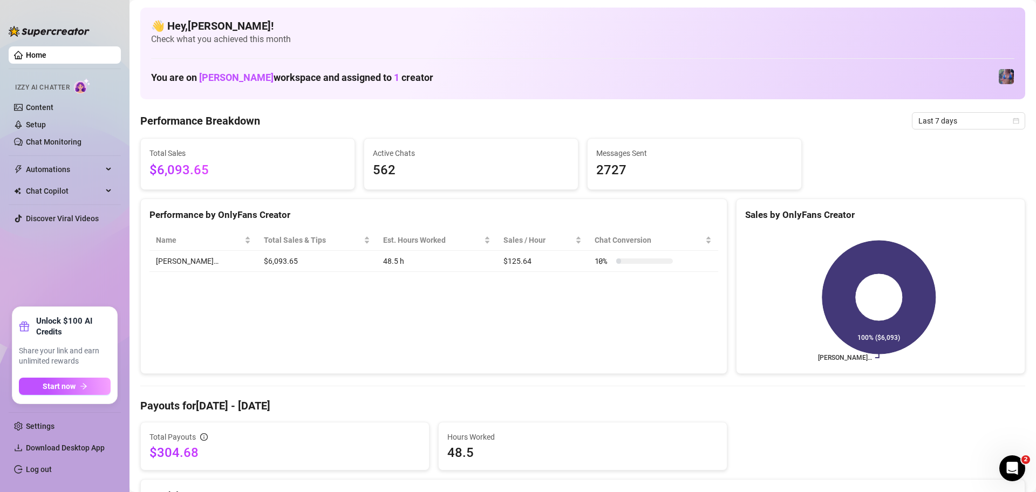  I want to click on img: AI Chatter, so click(82, 86).